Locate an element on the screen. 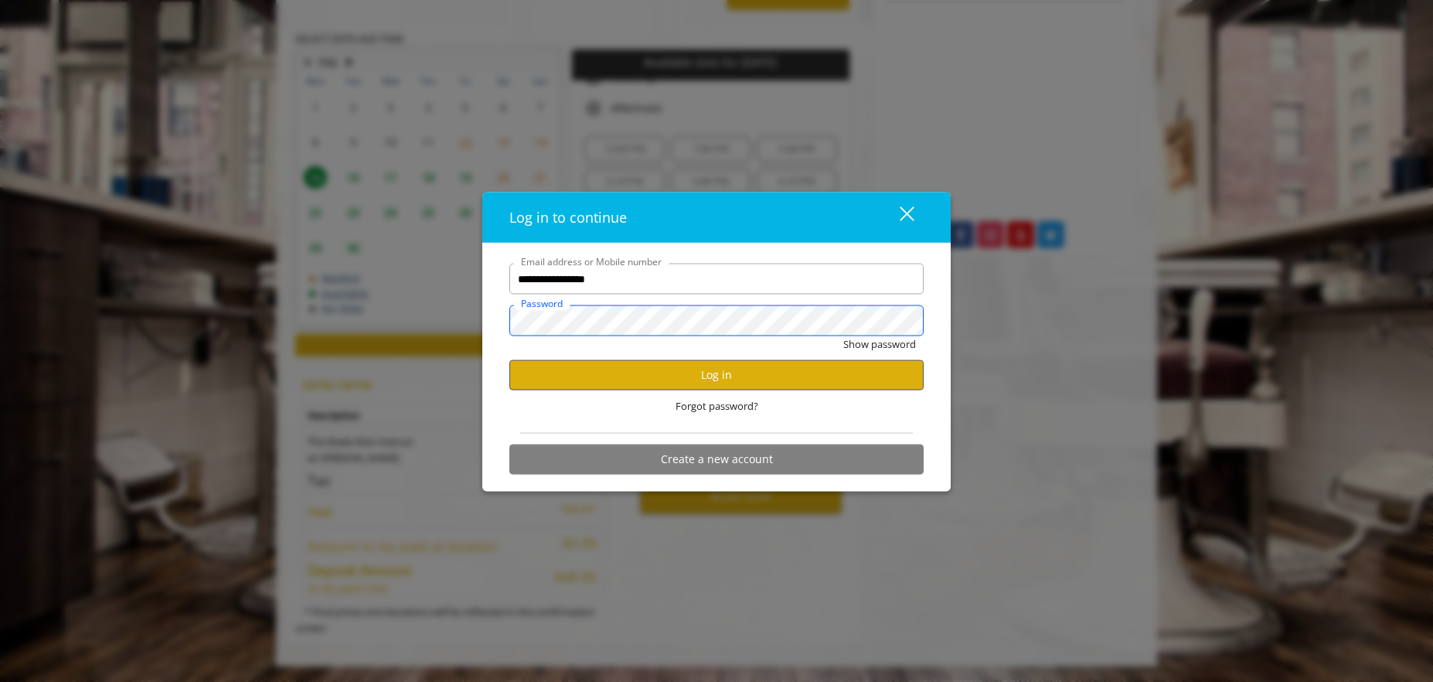 The width and height of the screenshot is (1433, 682). div: close dialog is located at coordinates (897, 217).